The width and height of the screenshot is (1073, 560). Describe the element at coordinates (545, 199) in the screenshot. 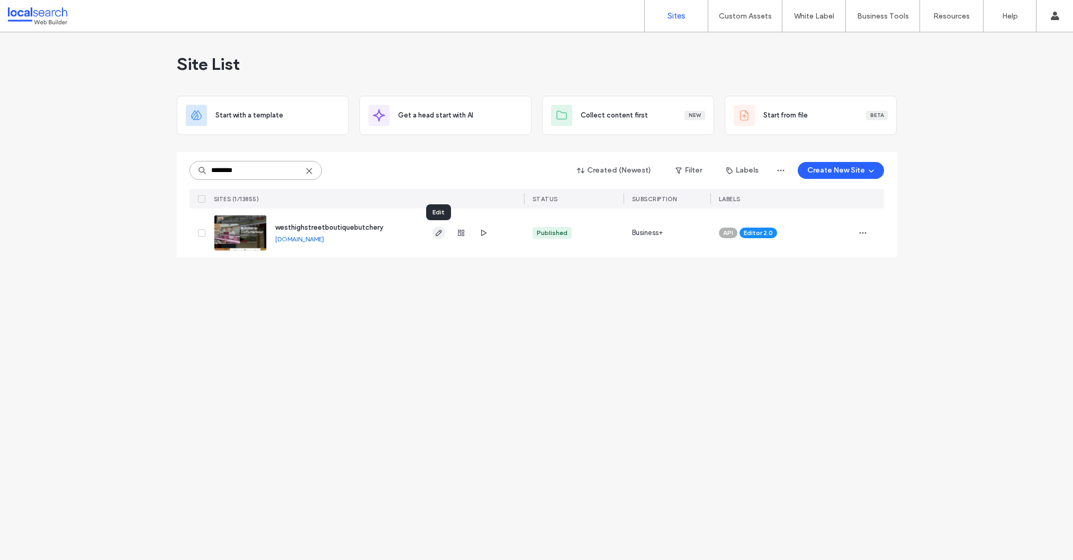

I see `span: STATUS` at that location.